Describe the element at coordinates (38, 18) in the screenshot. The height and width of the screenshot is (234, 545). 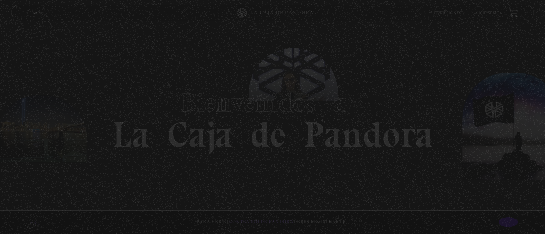
I see `span: Cerrar` at that location.